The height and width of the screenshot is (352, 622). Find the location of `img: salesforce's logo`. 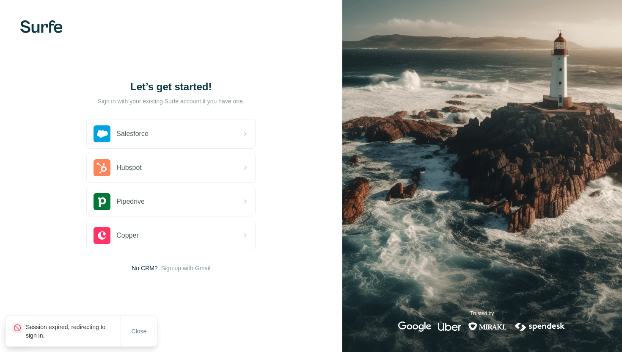

img: salesforce's logo is located at coordinates (102, 134).